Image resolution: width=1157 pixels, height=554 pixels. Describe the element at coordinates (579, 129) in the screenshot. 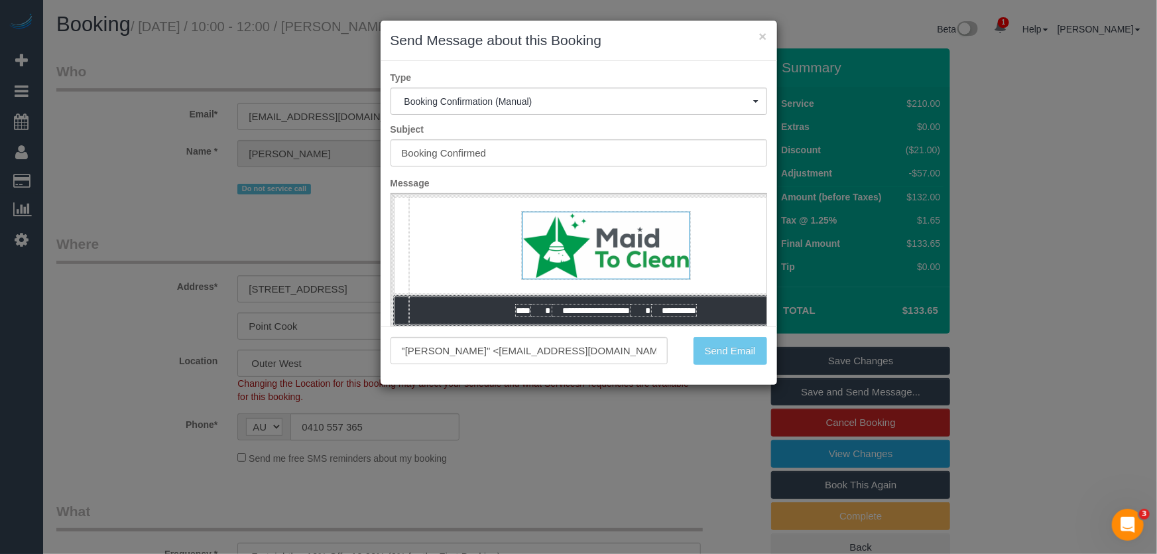

I see `label: Subject` at that location.